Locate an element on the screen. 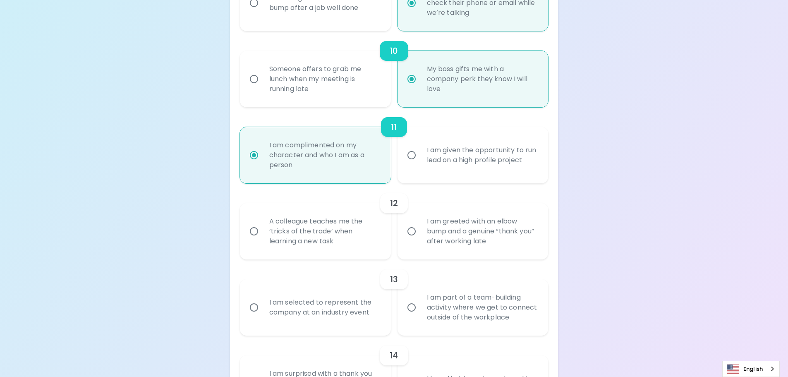  div: A colleague teaches me the ‘tricks of the trade’ when learning a new task is located at coordinates (324, 231).